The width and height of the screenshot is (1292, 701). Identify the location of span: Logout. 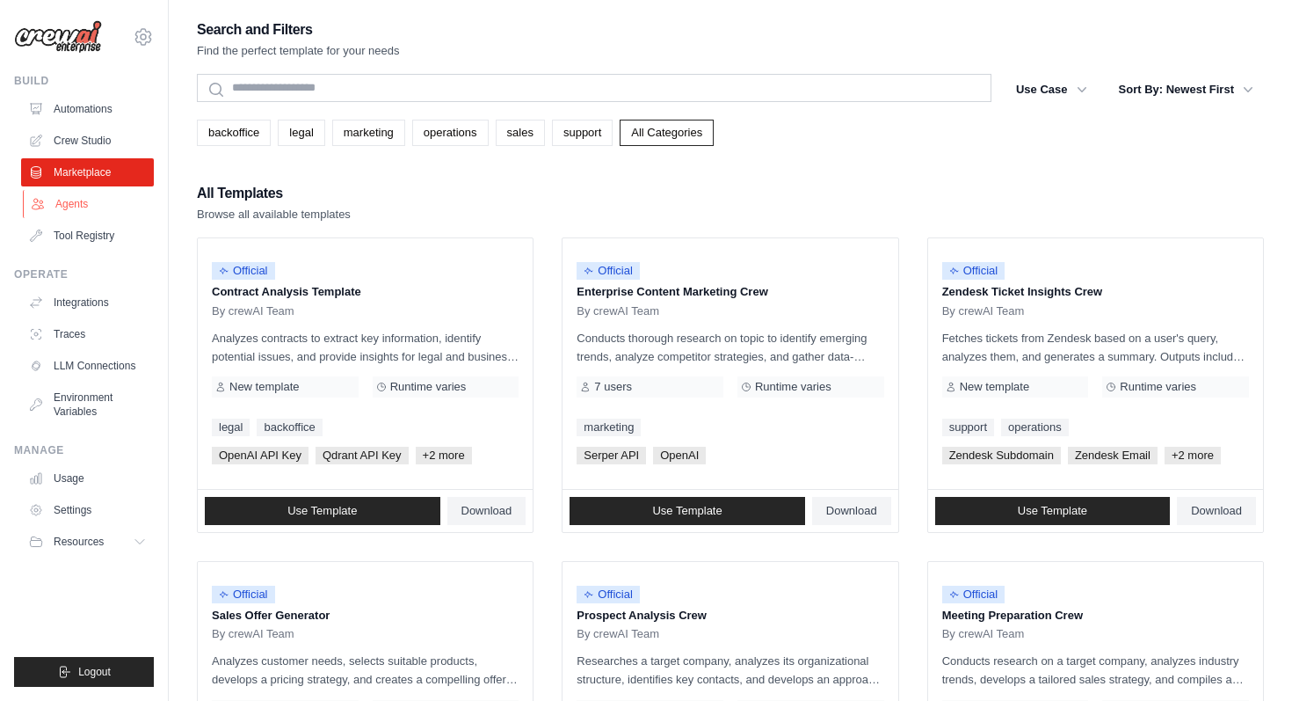
(94, 672).